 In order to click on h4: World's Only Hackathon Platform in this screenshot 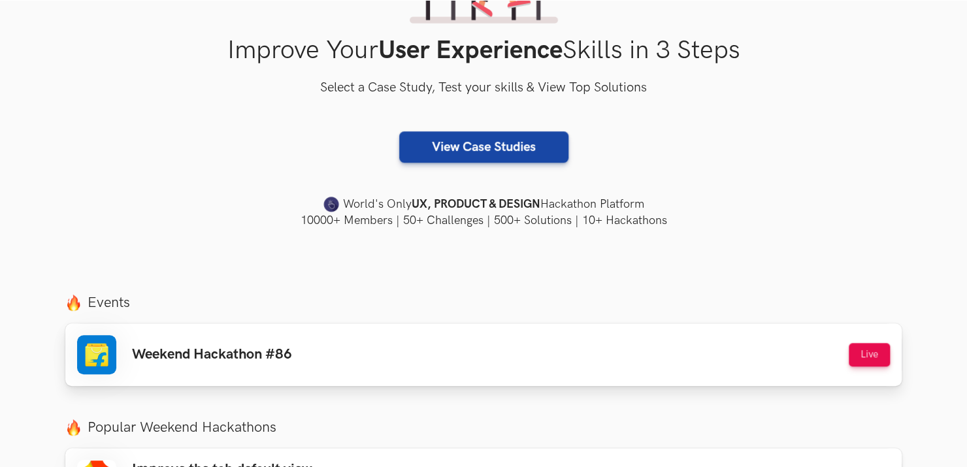, I will do `click(484, 205)`.